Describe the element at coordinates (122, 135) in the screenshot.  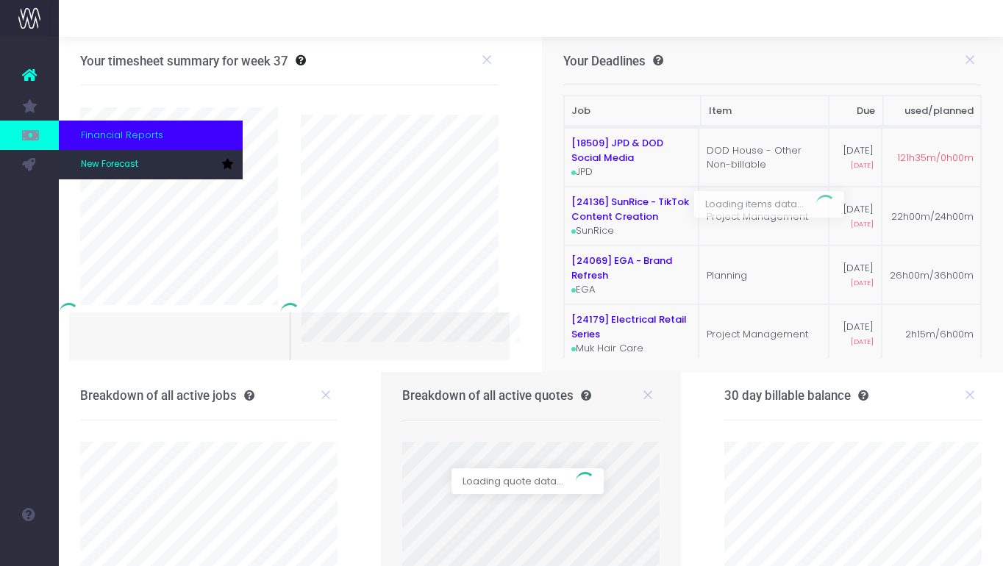
I see `span: Financial Reports` at that location.